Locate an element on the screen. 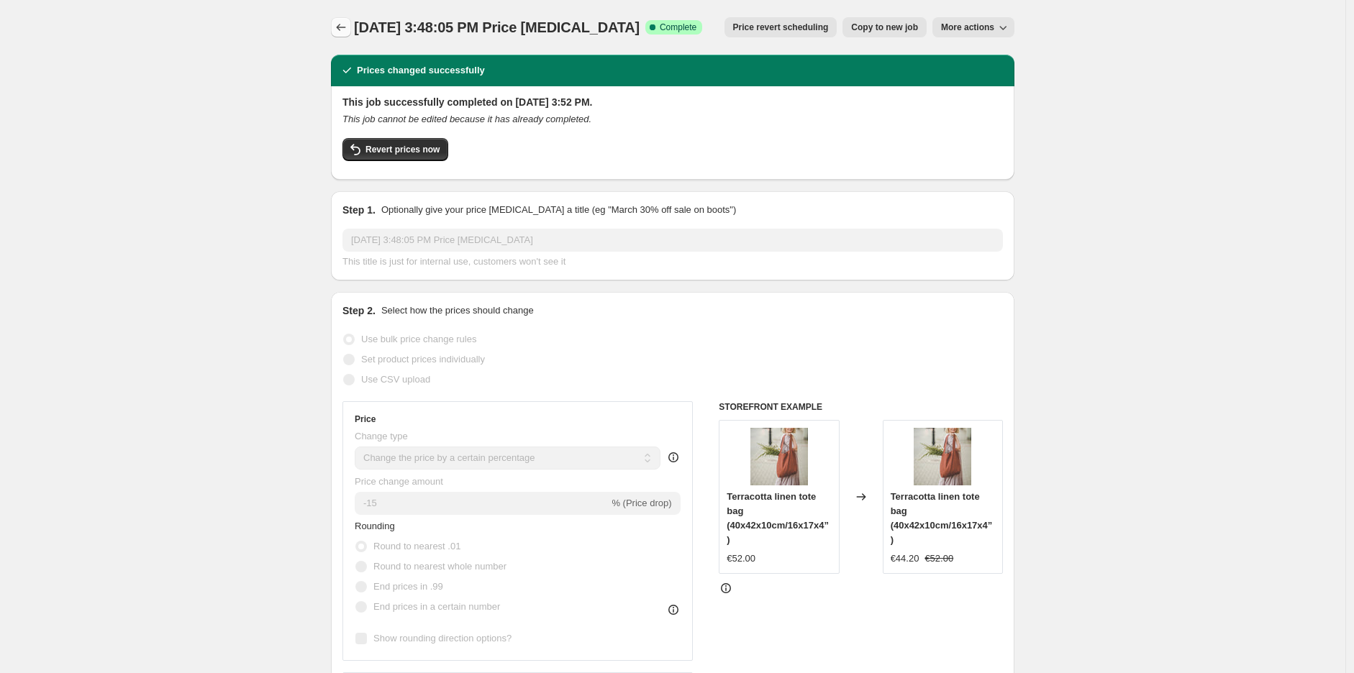  p: Select how the prices should change is located at coordinates (458, 311).